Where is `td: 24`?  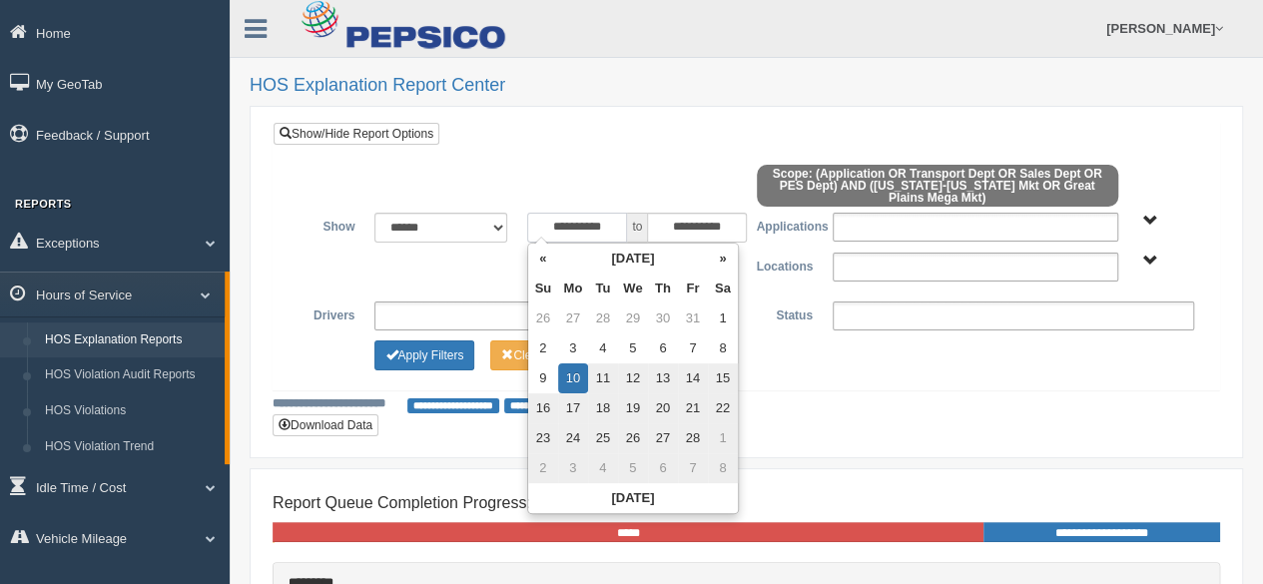 td: 24 is located at coordinates (573, 438).